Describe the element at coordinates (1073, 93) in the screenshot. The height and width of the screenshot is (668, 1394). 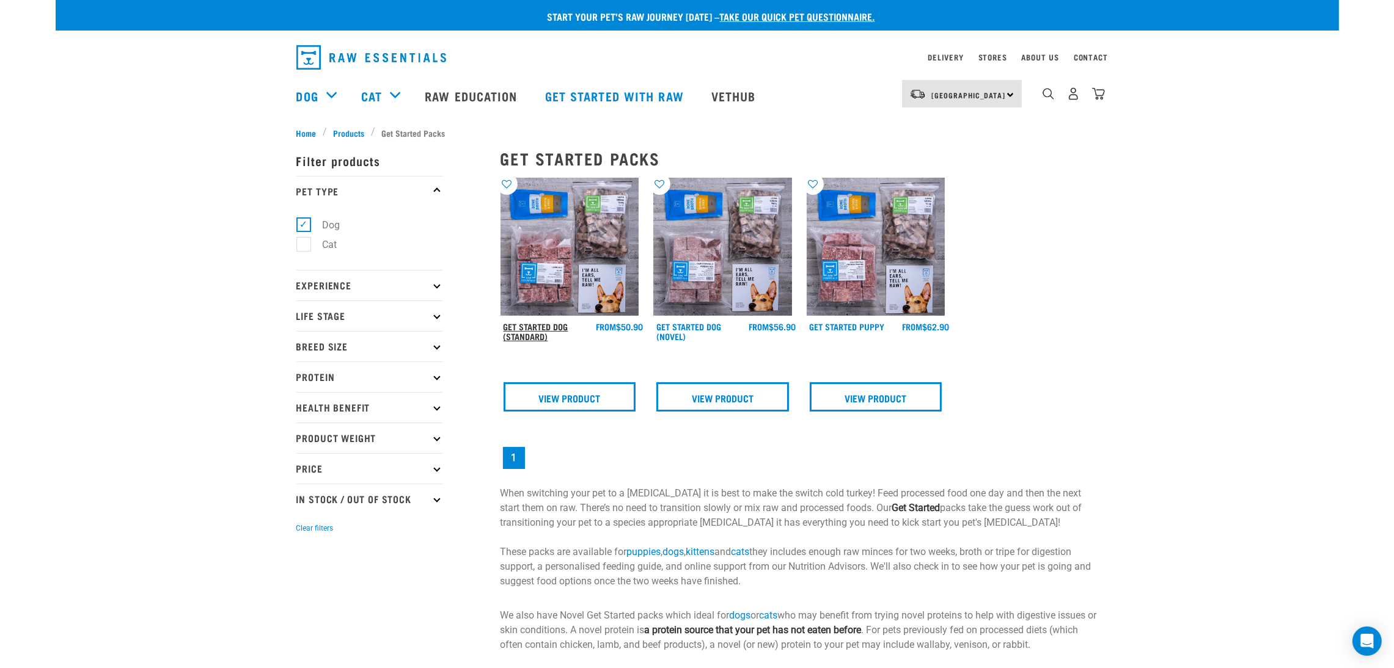
I see `img: user.png` at that location.